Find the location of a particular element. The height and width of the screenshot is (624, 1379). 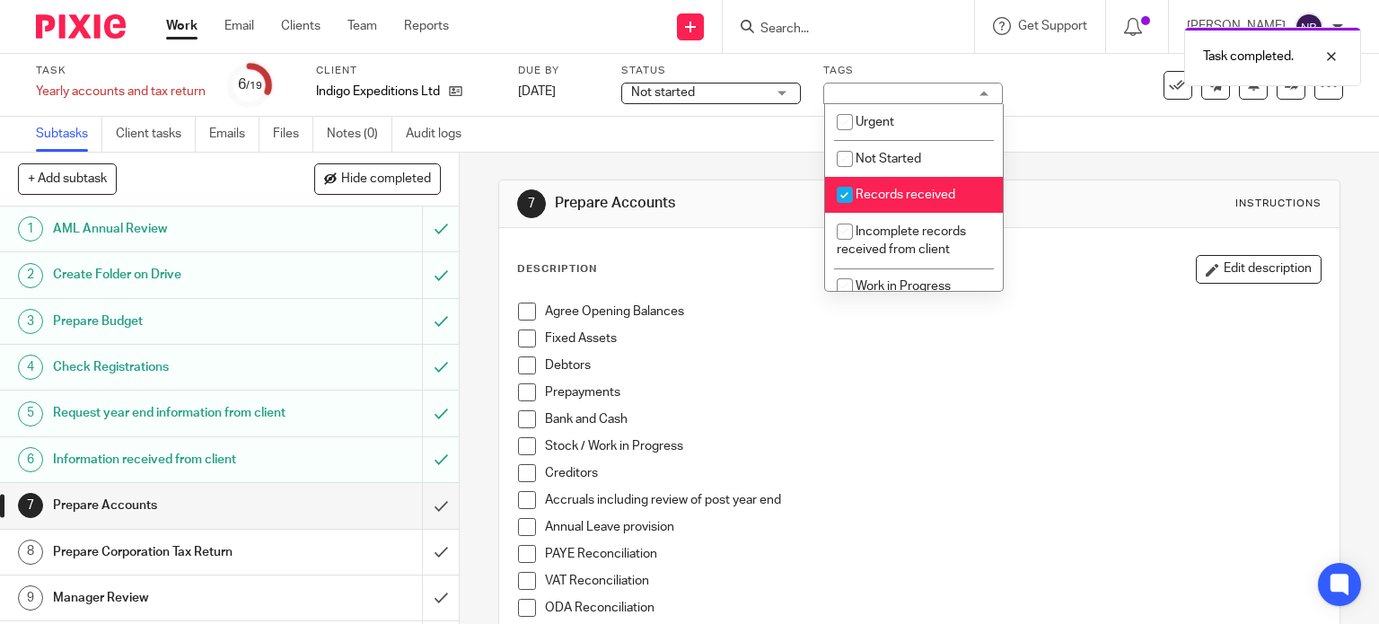

span: Incomplete records received from client is located at coordinates (902, 241).